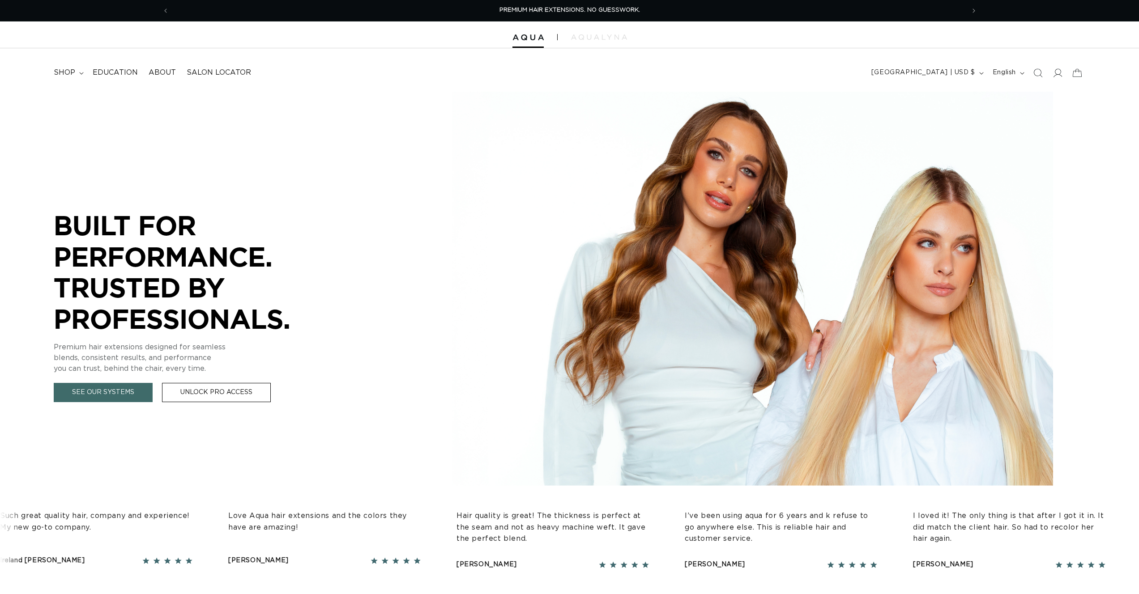 The height and width of the screenshot is (594, 1139). What do you see at coordinates (162, 73) in the screenshot?
I see `a: About` at bounding box center [162, 73].